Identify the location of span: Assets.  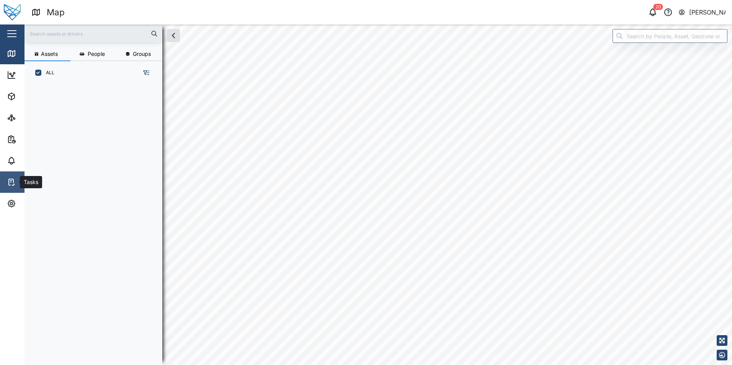
(49, 54).